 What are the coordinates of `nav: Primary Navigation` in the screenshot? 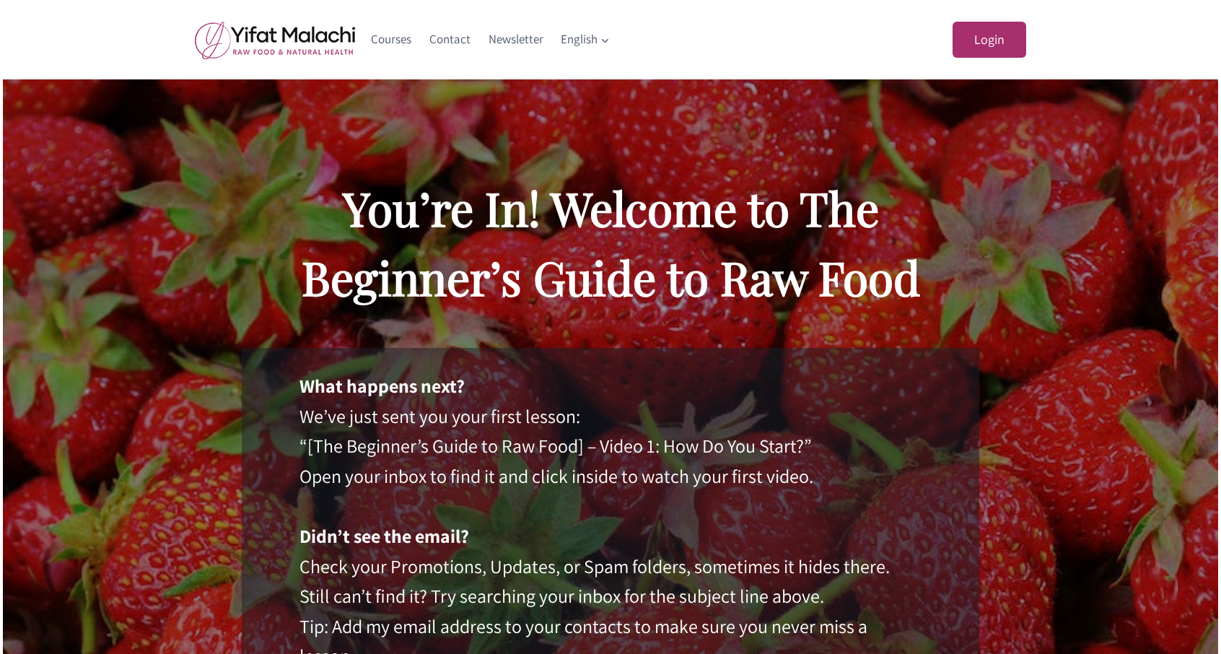 It's located at (491, 40).